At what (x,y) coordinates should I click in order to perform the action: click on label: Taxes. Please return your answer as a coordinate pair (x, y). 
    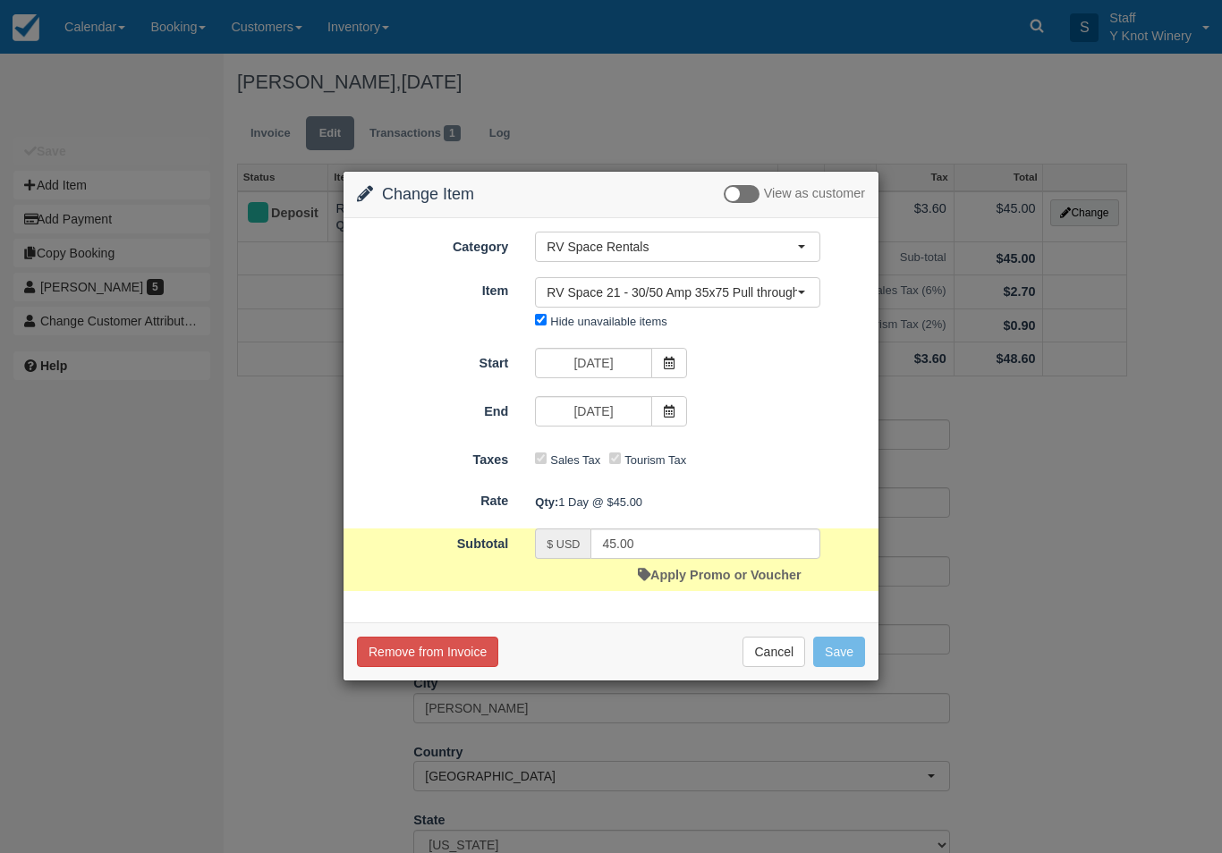
    Looking at the image, I should click on (432, 457).